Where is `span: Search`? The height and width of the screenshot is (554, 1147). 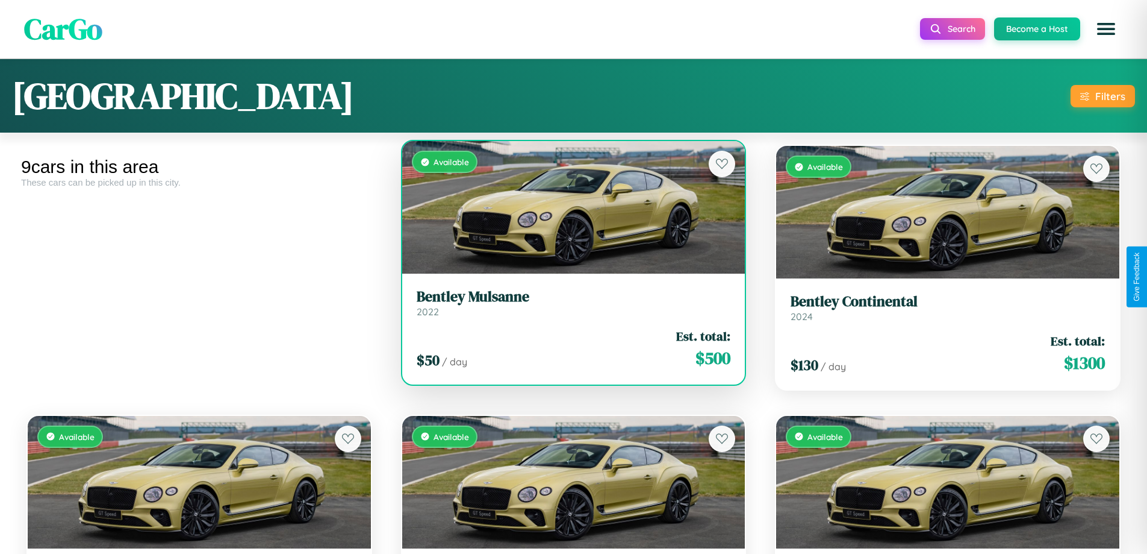
span: Search is located at coordinates (962, 29).